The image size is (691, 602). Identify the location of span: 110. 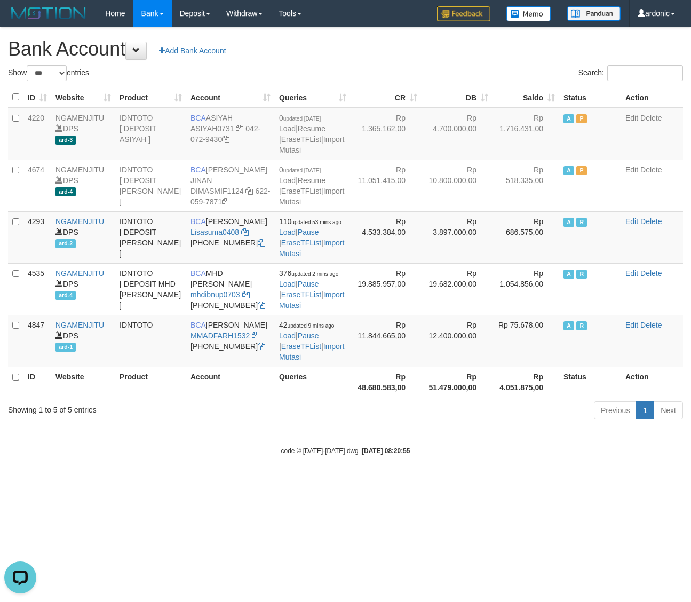
(310, 221).